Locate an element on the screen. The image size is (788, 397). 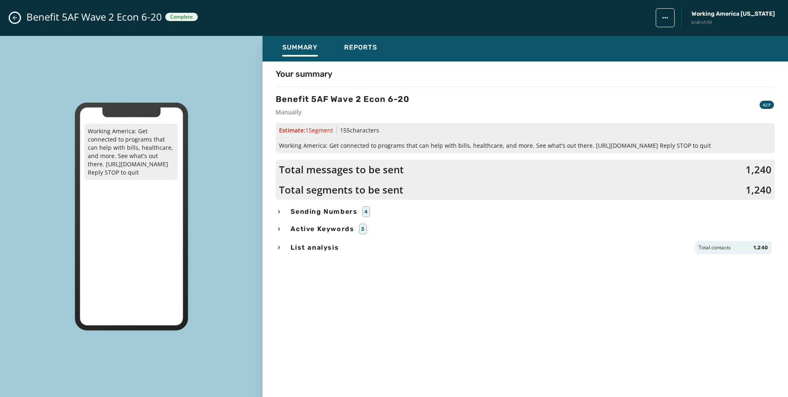
h4: Your summary is located at coordinates (304, 74).